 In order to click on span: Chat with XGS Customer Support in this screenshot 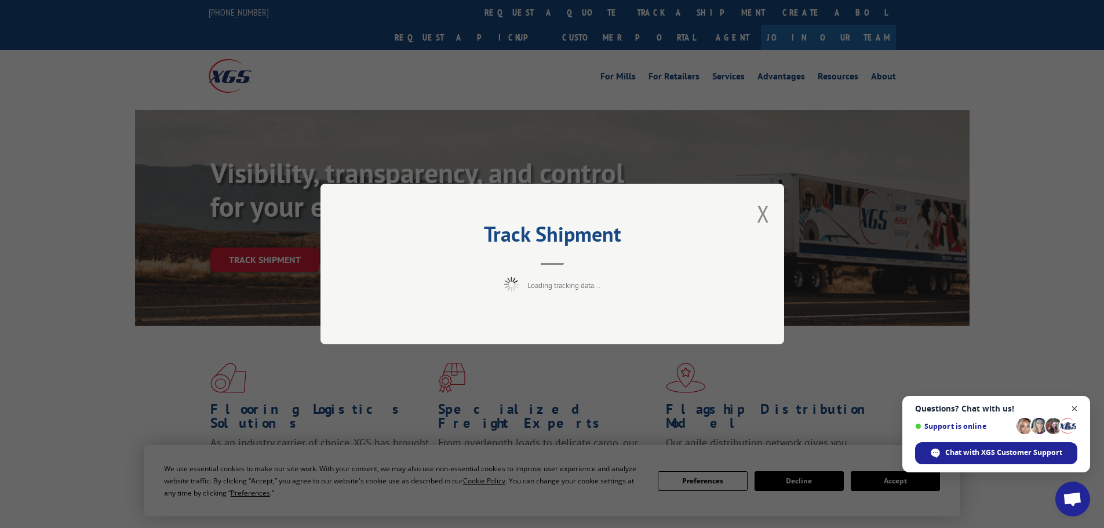, I will do `click(1004, 453)`.